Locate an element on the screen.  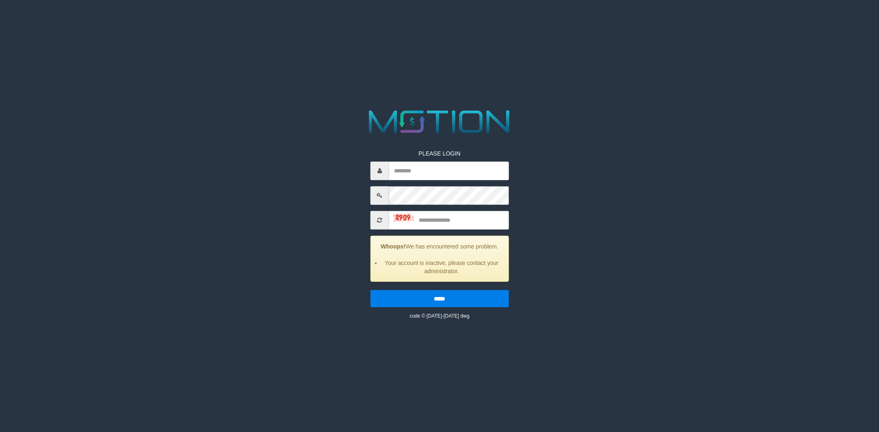
li: Your account is inactive, please contact your administrator. is located at coordinates (442, 267).